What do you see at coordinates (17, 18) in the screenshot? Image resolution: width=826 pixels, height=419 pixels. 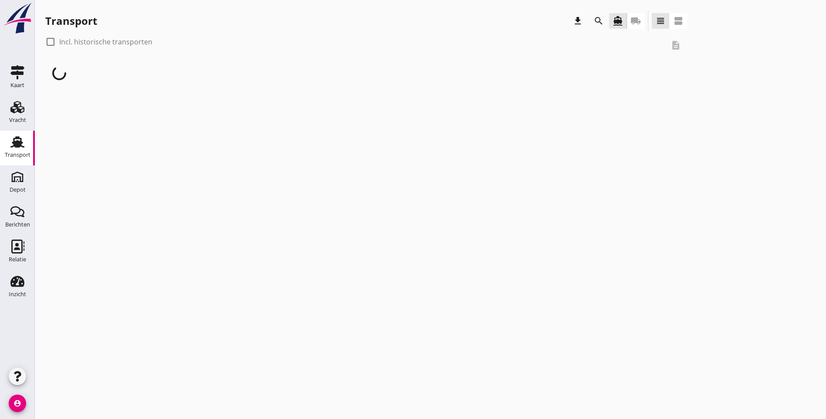 I see `img: logo-small.a267ee39.svg` at bounding box center [17, 18].